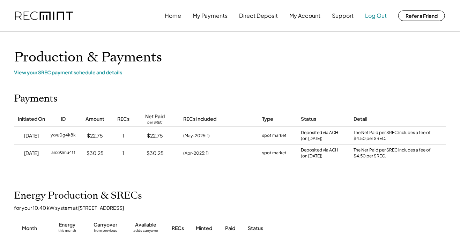 The image size is (460, 237). What do you see at coordinates (343, 16) in the screenshot?
I see `button: Support` at bounding box center [343, 16].